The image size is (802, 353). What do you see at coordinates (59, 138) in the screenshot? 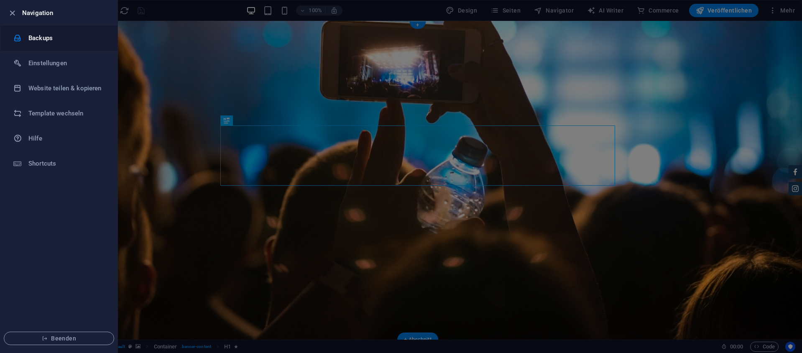
I see `a: Hilfe` at bounding box center [59, 138].